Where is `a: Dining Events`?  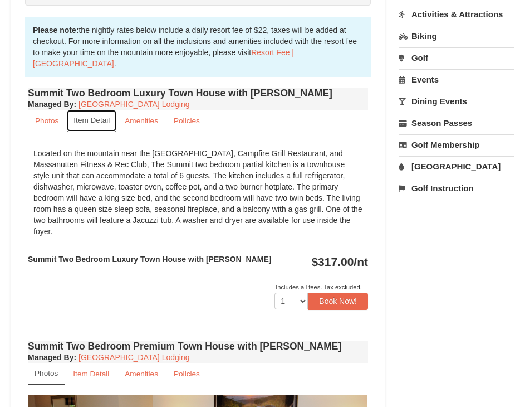 a: Dining Events is located at coordinates (456, 101).